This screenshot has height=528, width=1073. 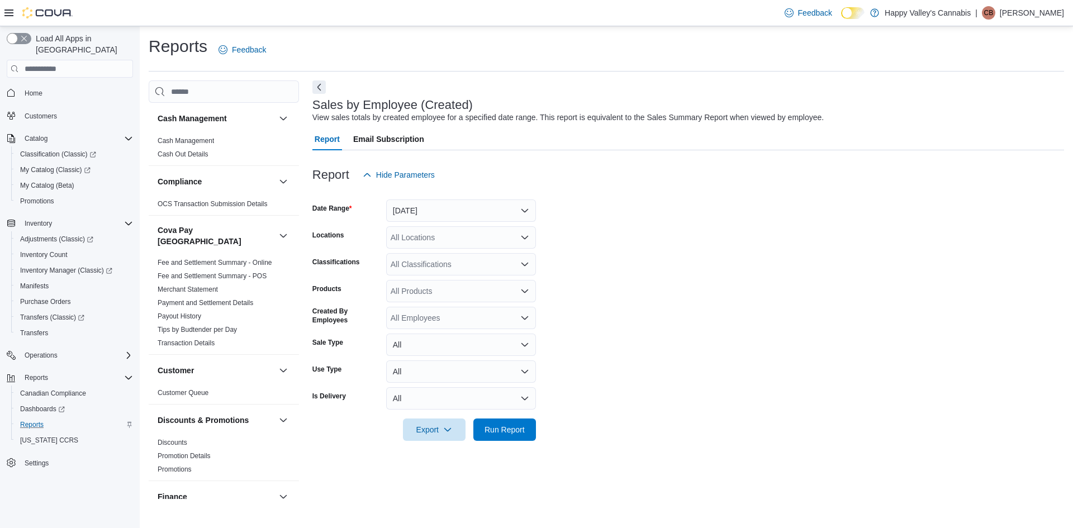 I want to click on span: OCS Transaction Submission Details, so click(x=212, y=204).